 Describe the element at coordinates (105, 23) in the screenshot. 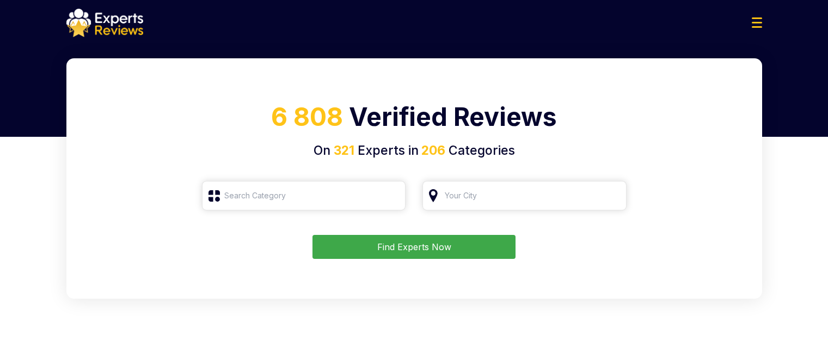

I see `img: logo` at that location.